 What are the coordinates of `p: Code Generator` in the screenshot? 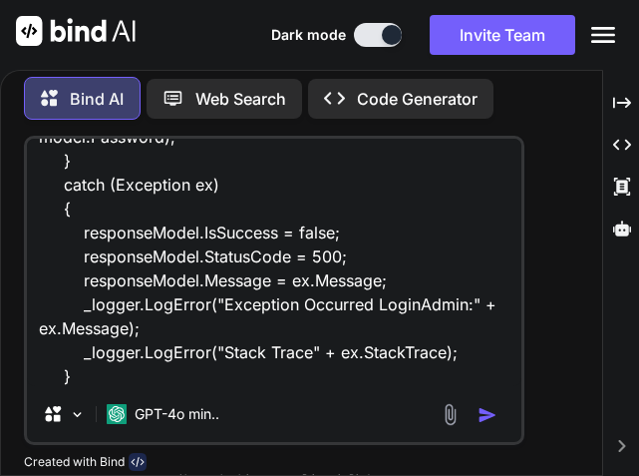 It's located at (417, 99).